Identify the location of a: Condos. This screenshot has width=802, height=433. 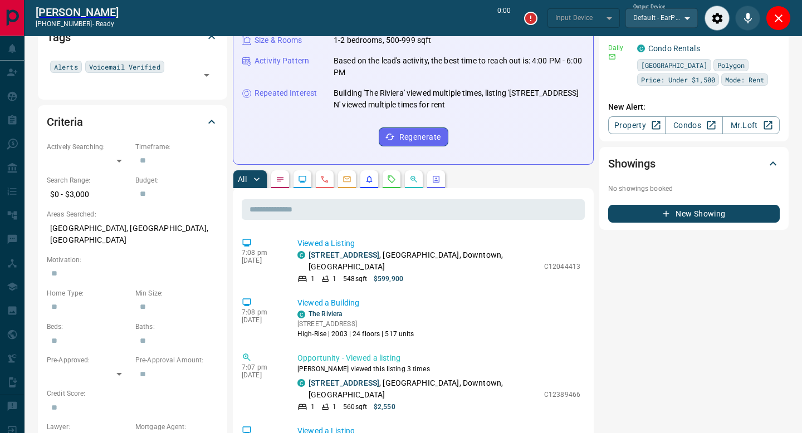
(694, 125).